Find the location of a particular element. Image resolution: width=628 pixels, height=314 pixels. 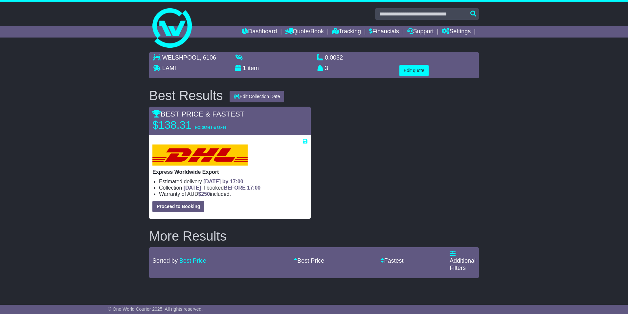

a: Quote/Book is located at coordinates (305, 32).